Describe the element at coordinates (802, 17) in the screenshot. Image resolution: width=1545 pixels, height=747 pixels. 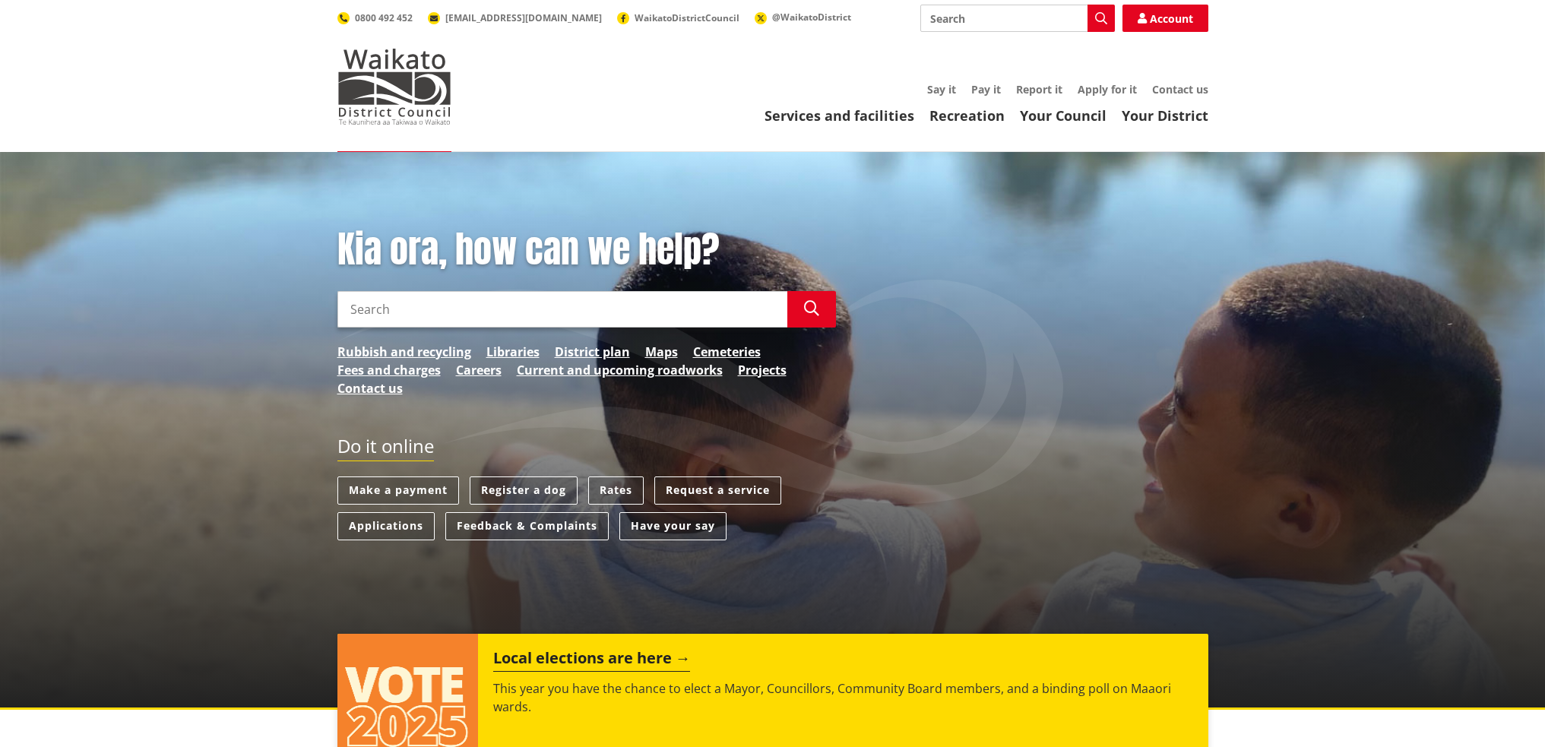
I see `a: @WaikatoDistrict` at that location.